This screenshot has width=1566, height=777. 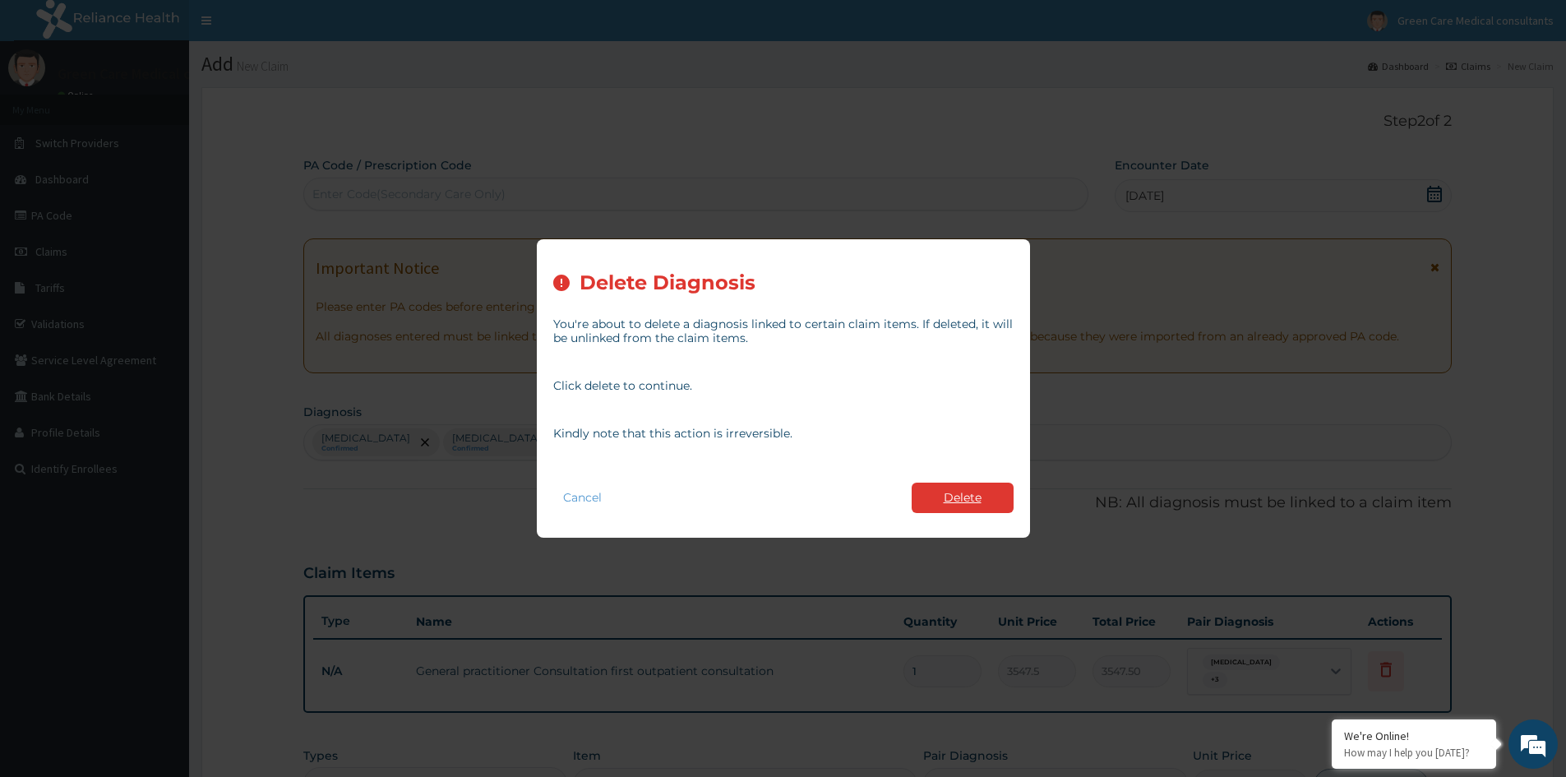 What do you see at coordinates (582, 497) in the screenshot?
I see `button: Cancel` at bounding box center [582, 497].